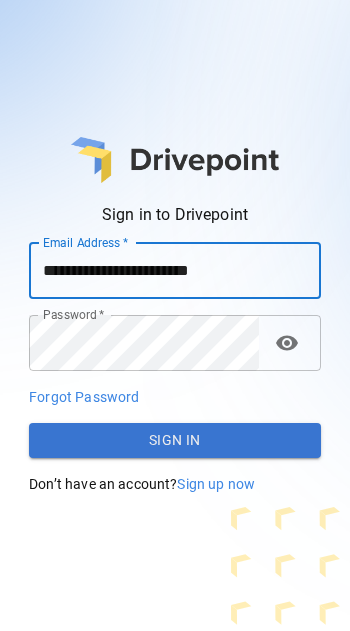  I want to click on p: Sign in to Drivepoint, so click(175, 215).